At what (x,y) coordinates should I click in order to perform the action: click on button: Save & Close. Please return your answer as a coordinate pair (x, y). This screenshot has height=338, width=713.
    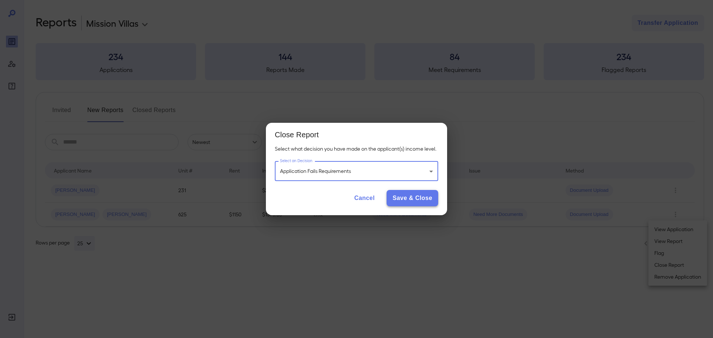
    Looking at the image, I should click on (412, 198).